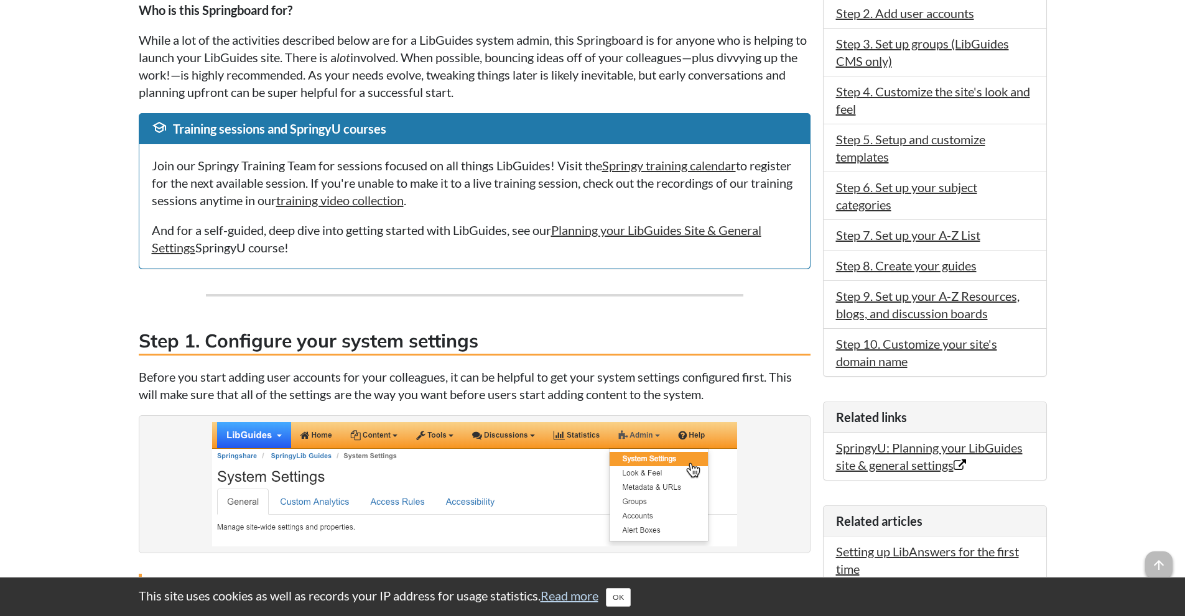  What do you see at coordinates (475, 485) in the screenshot?
I see `img: The System Settings page` at bounding box center [475, 485].